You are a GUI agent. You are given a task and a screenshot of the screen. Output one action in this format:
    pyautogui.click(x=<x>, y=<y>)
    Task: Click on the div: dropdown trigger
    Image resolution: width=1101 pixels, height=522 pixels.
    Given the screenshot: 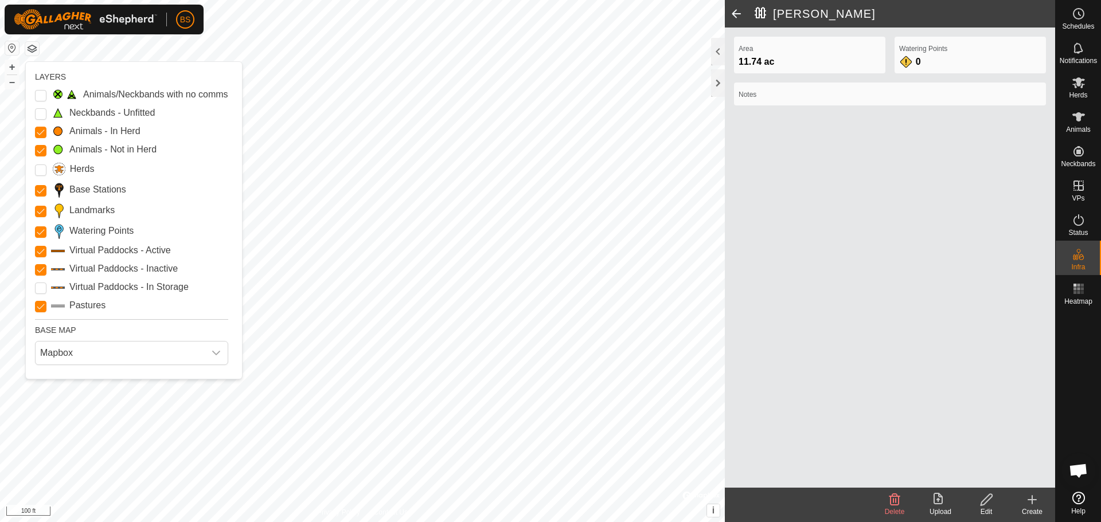 What is the action you would take?
    pyautogui.click(x=216, y=353)
    